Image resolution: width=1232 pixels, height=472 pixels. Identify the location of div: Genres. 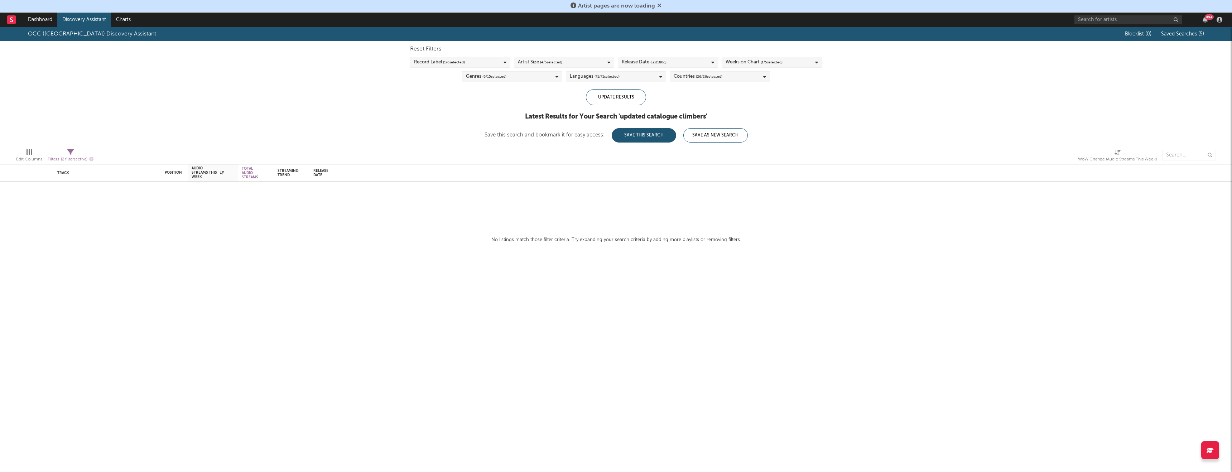
(486, 77).